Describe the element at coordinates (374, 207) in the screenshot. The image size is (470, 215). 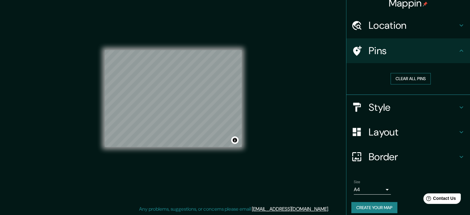
I see `button: Create your map` at that location.